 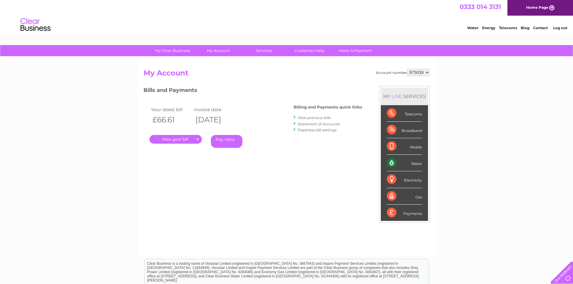 I want to click on a: Services, so click(x=264, y=51).